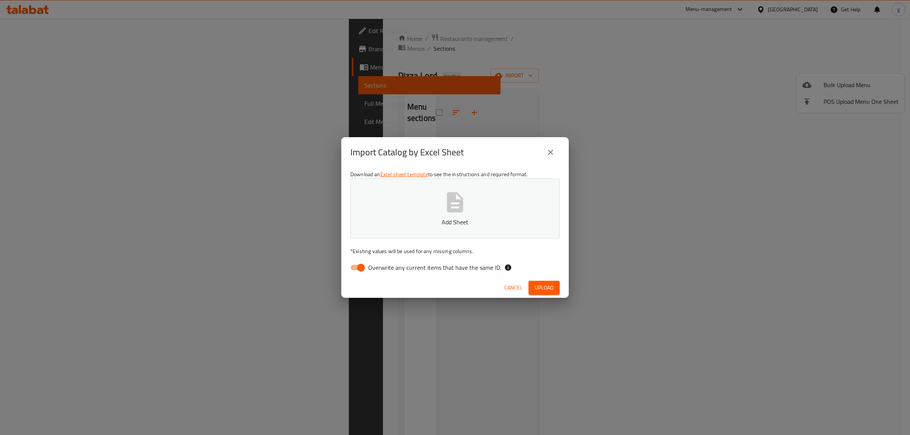 Image resolution: width=910 pixels, height=435 pixels. Describe the element at coordinates (455, 223) in the screenshot. I see `div: Download an to see the instructions and required format.` at that location.